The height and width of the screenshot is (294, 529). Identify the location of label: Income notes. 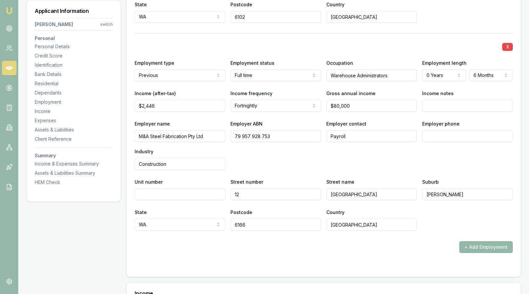
(438, 93).